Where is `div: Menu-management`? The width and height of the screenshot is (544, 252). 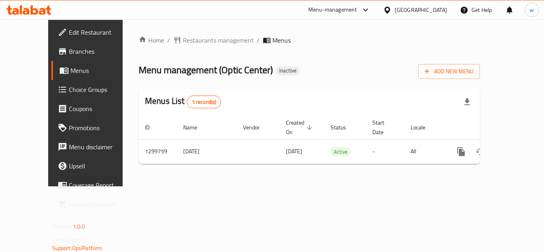
div: Menu-management is located at coordinates (333, 10).